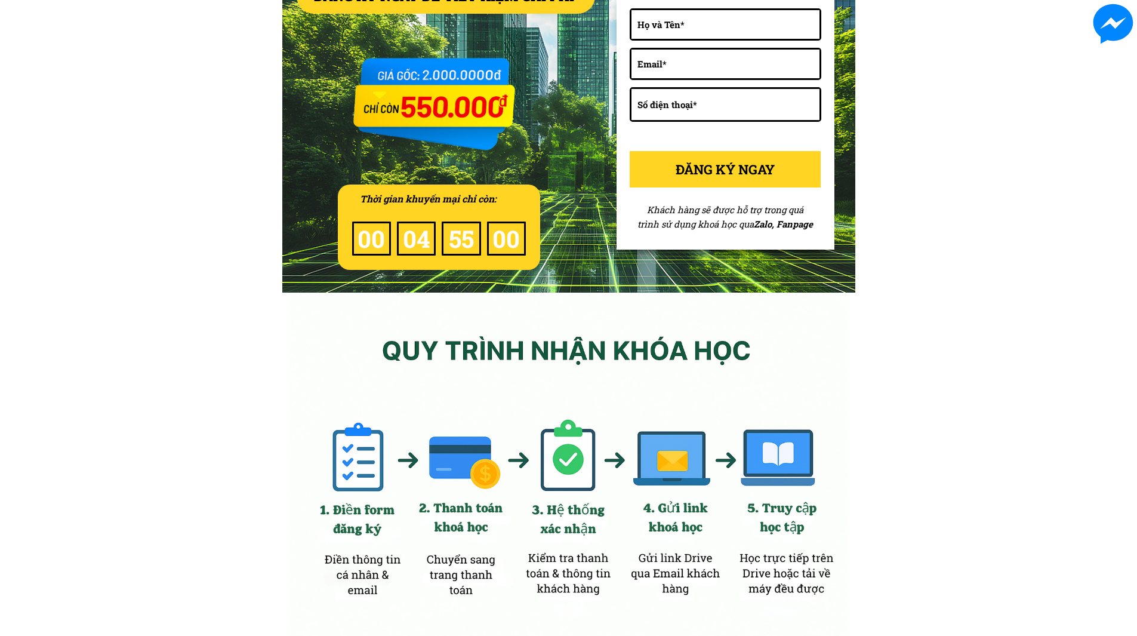 The height and width of the screenshot is (636, 1137). Describe the element at coordinates (725, 24) in the screenshot. I see `input: Họ và Tên*` at that location.